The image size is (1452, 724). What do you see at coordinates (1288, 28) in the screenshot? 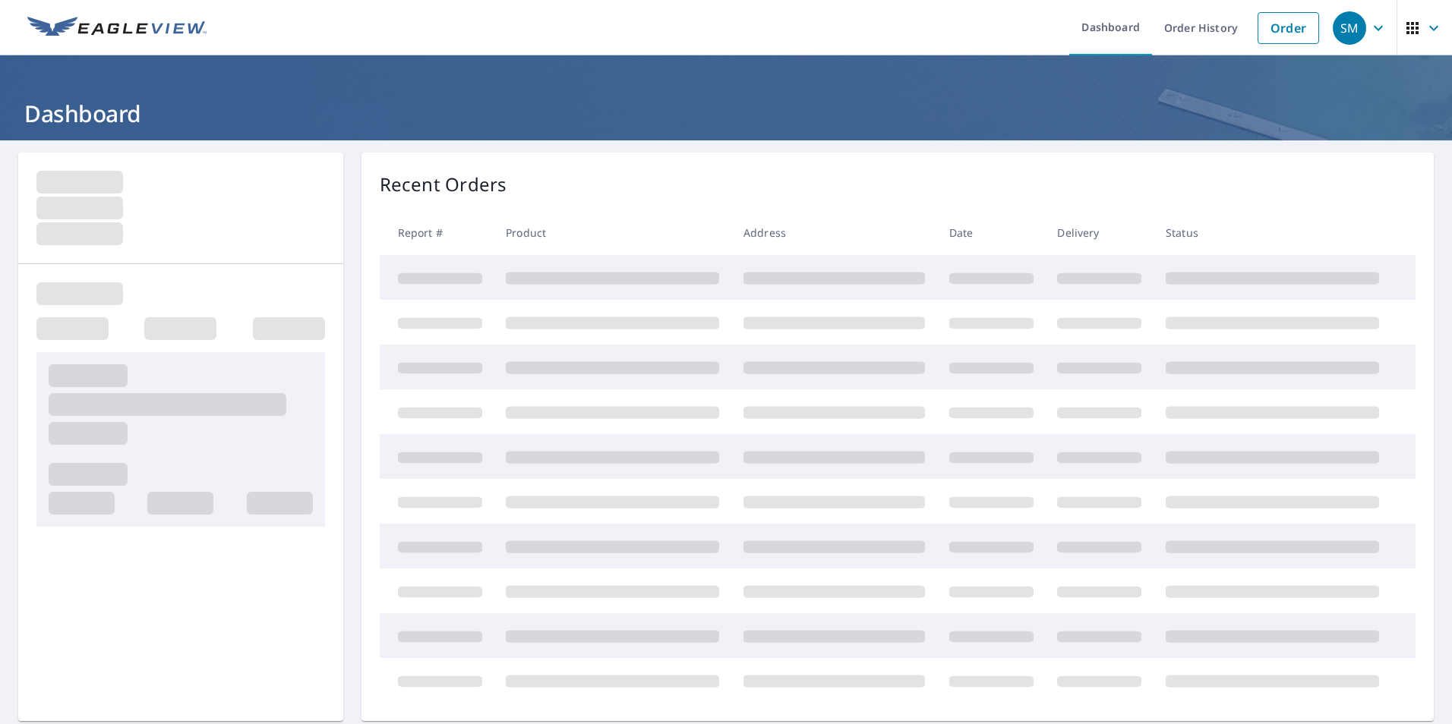
I see `a: Order` at bounding box center [1288, 28].